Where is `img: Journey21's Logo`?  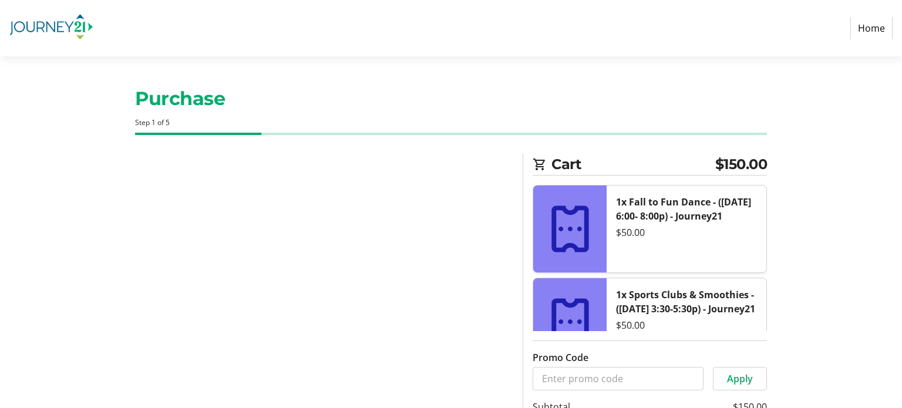
img: Journey21's Logo is located at coordinates (51, 28).